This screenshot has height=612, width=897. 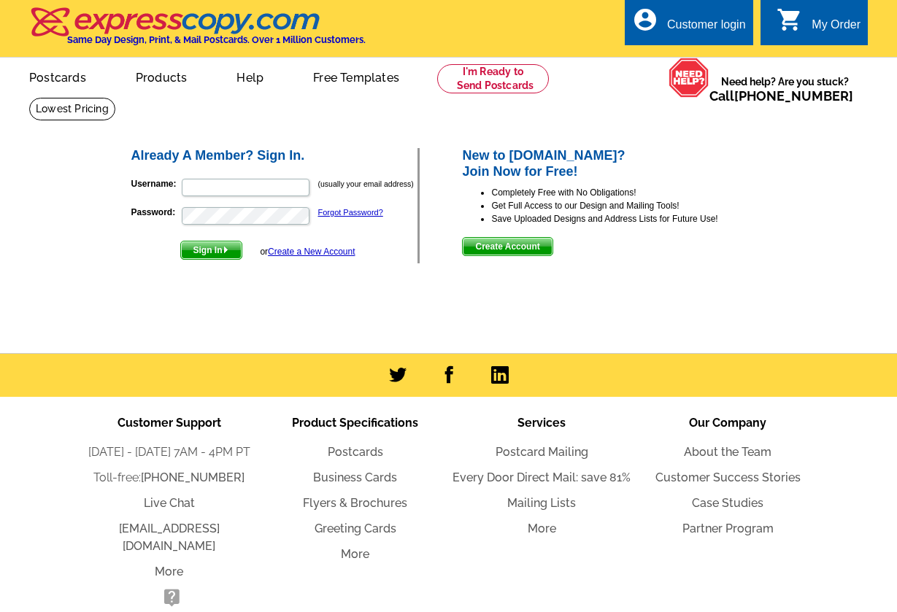 What do you see at coordinates (155, 212) in the screenshot?
I see `label: Password:` at bounding box center [155, 212].